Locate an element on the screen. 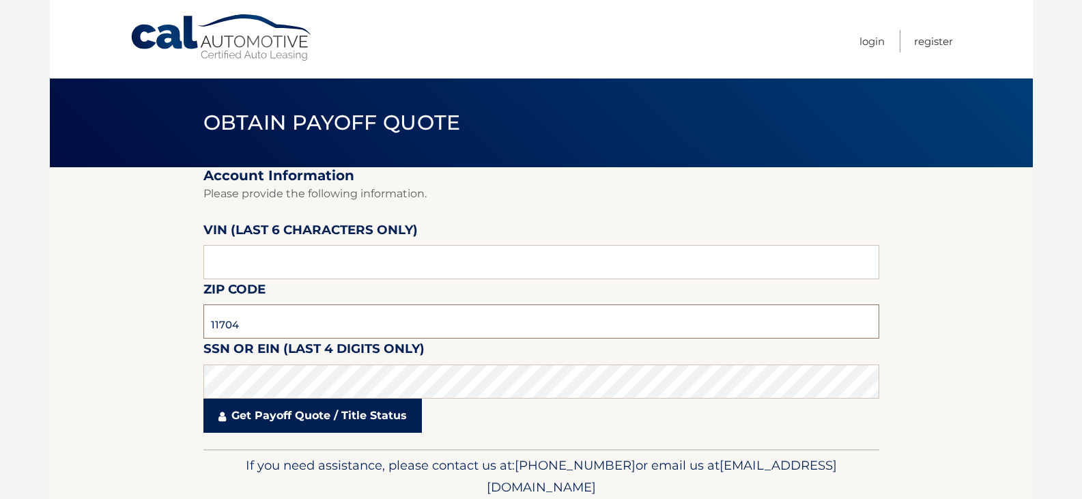  p: Please provide the following information. is located at coordinates (542, 194).